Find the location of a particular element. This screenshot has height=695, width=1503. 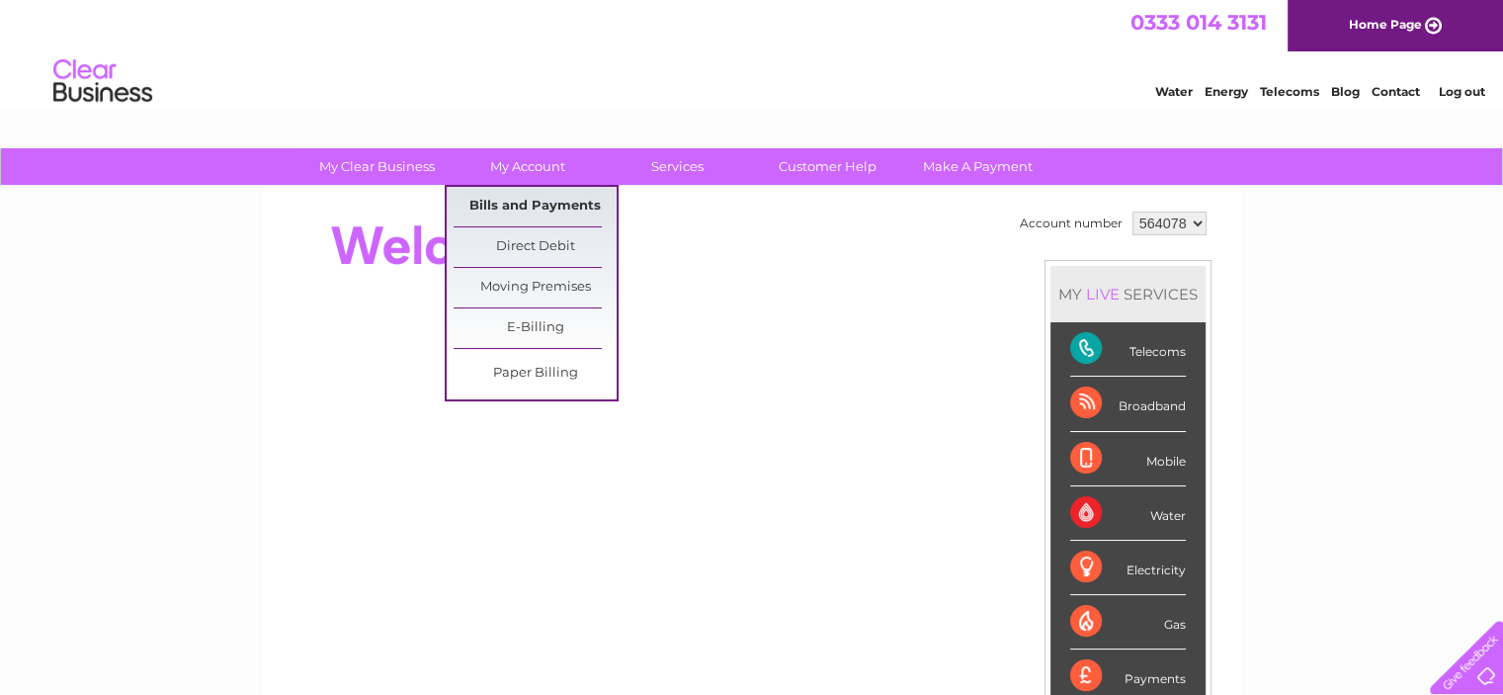

span: 0333 014 3131 is located at coordinates (1199, 22).